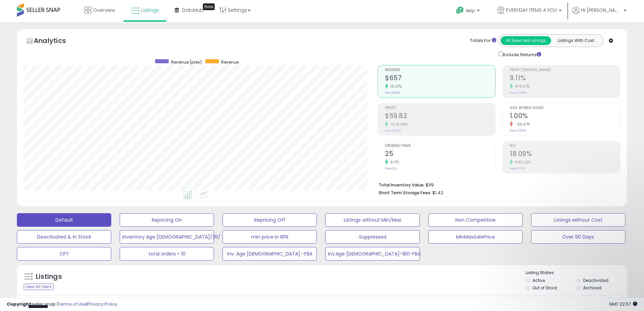 The width and height of the screenshot is (644, 311). What do you see at coordinates (391, 168) in the screenshot?
I see `small: Prev: 24` at bounding box center [391, 168].